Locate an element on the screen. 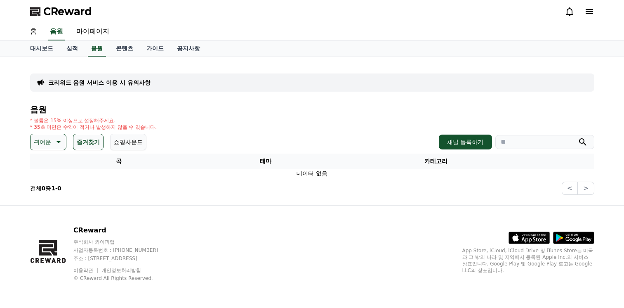 This screenshot has width=624, height=308. a: 마이페이지 is located at coordinates (93, 32).